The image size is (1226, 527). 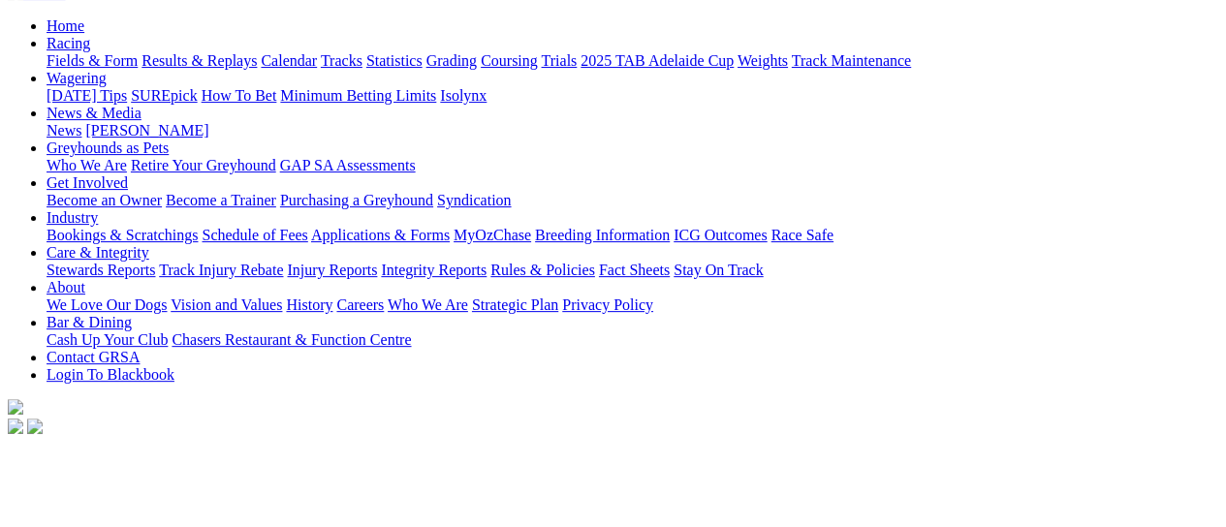 I want to click on a: How To Bet, so click(x=239, y=95).